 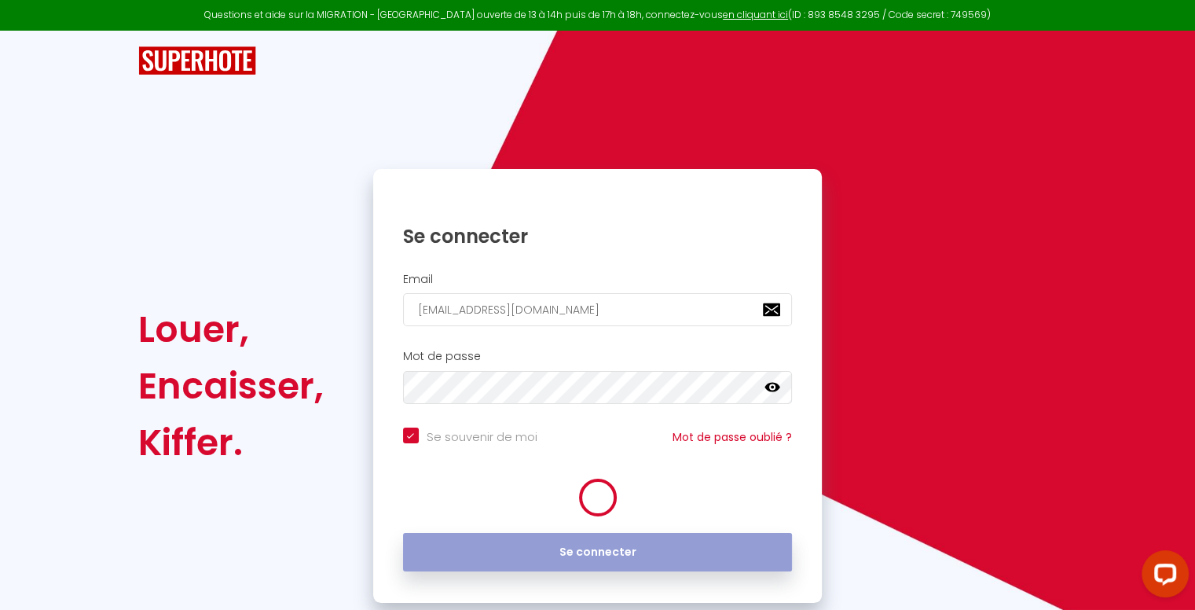 What do you see at coordinates (598, 236) in the screenshot?
I see `h1: Se connecter` at bounding box center [598, 236].